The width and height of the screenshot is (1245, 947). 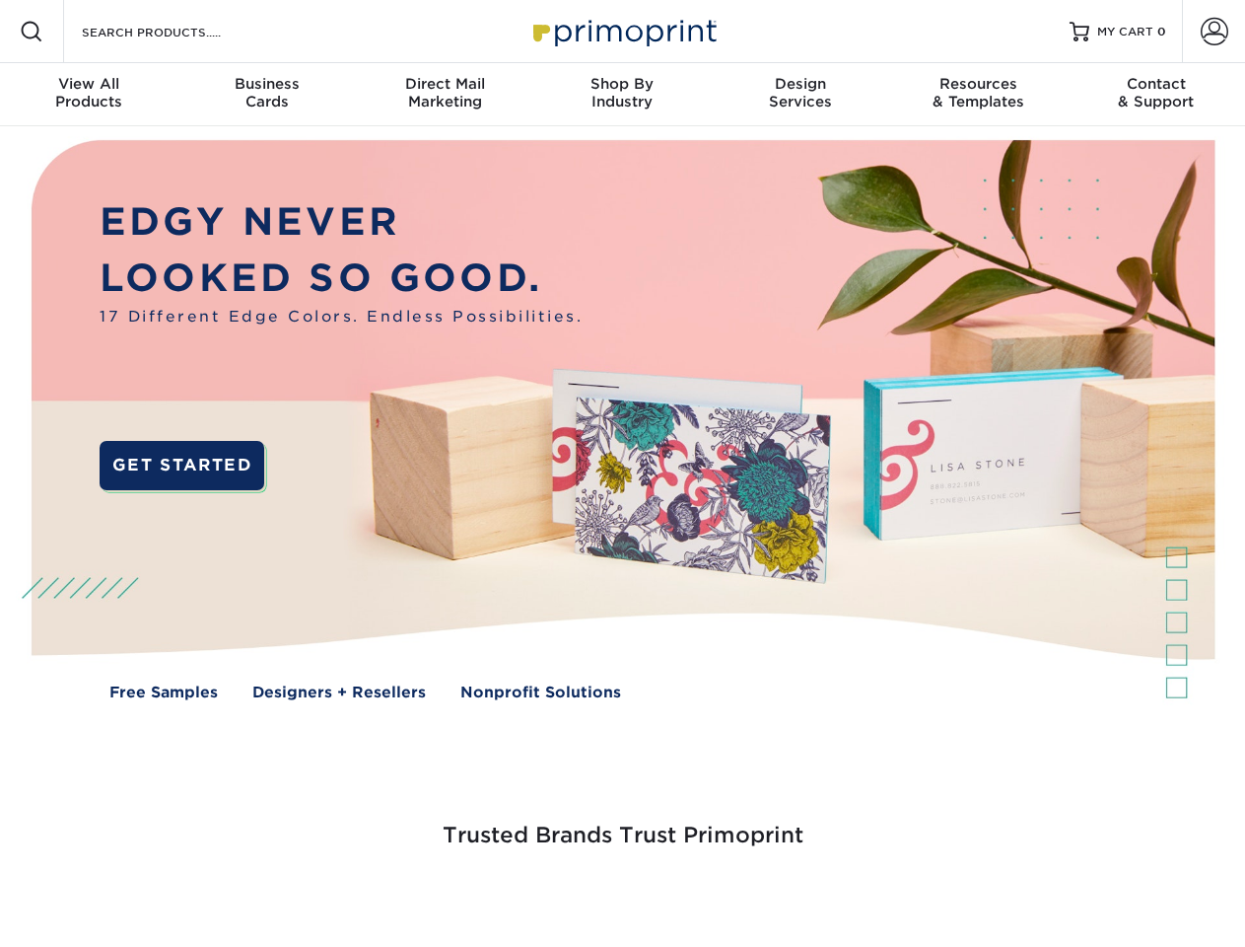 I want to click on a: DesignServices, so click(x=801, y=95).